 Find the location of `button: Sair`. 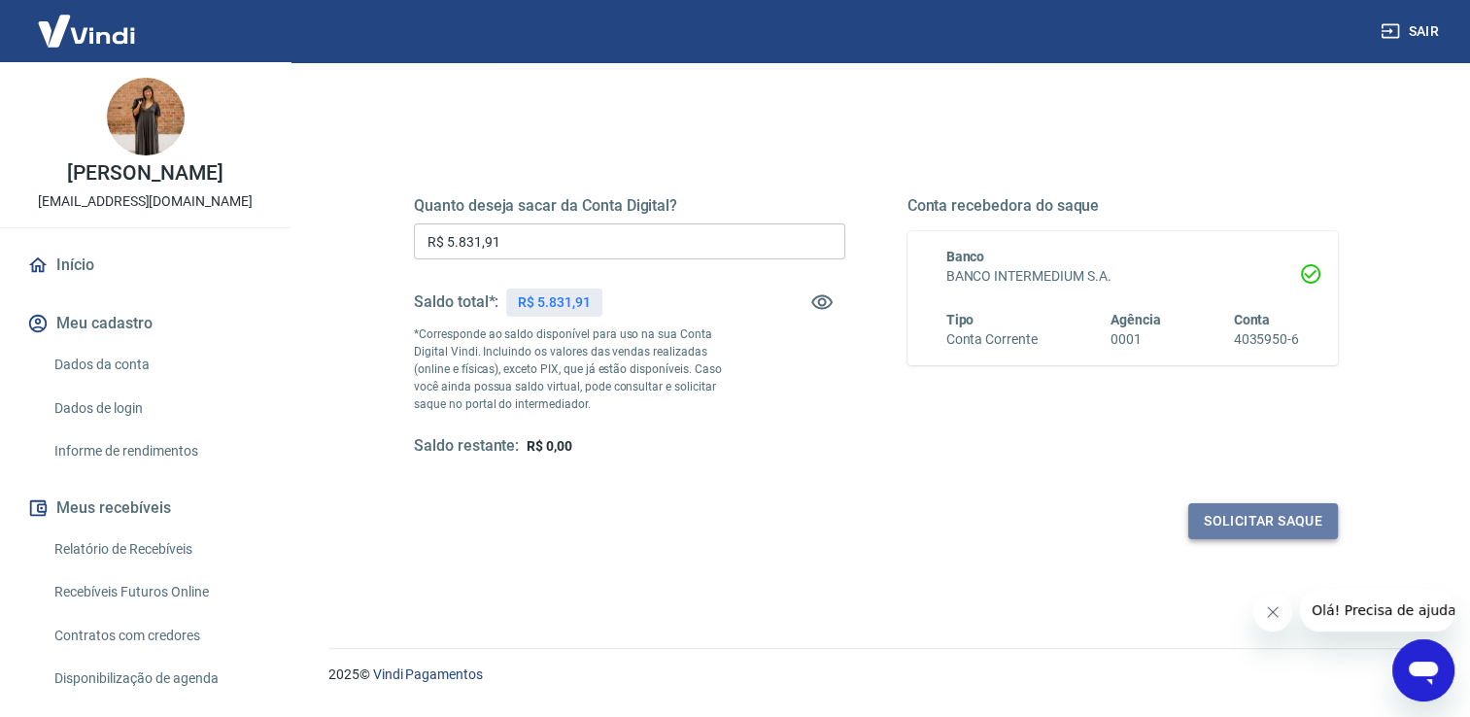

button: Sair is located at coordinates (1412, 31).